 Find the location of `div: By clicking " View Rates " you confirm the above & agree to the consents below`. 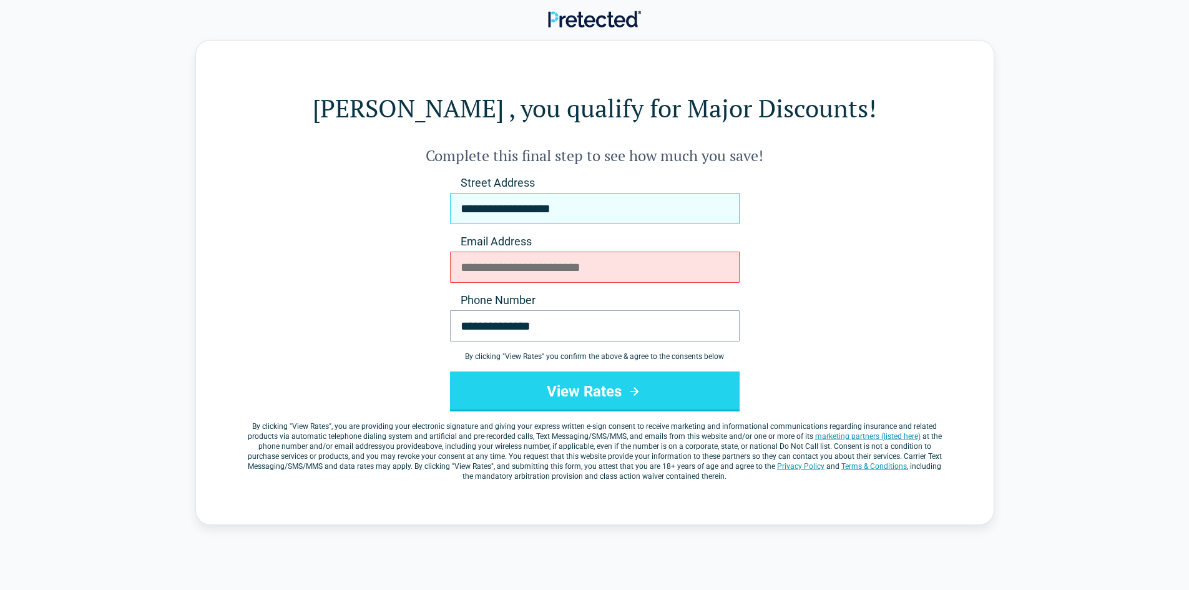

div: By clicking " View Rates " you confirm the above & agree to the consents below is located at coordinates (595, 356).